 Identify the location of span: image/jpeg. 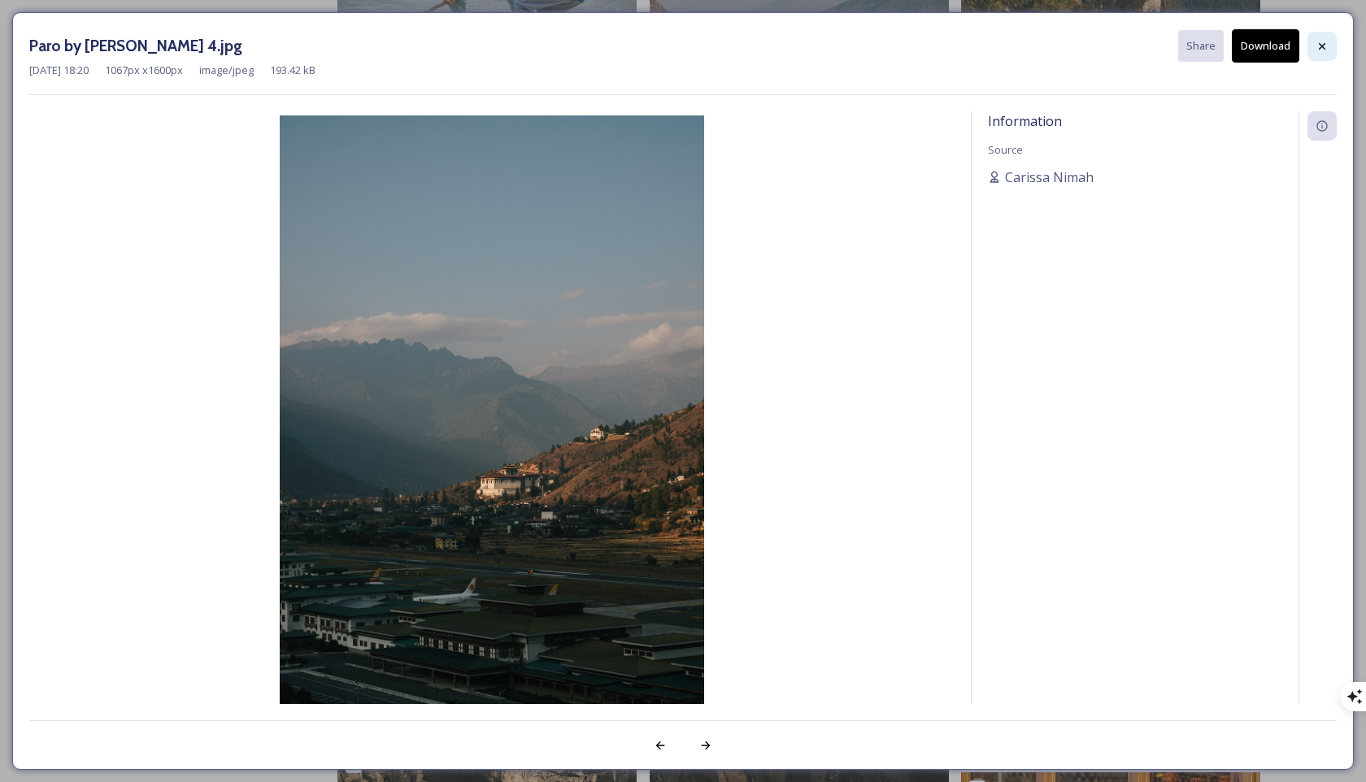
(226, 70).